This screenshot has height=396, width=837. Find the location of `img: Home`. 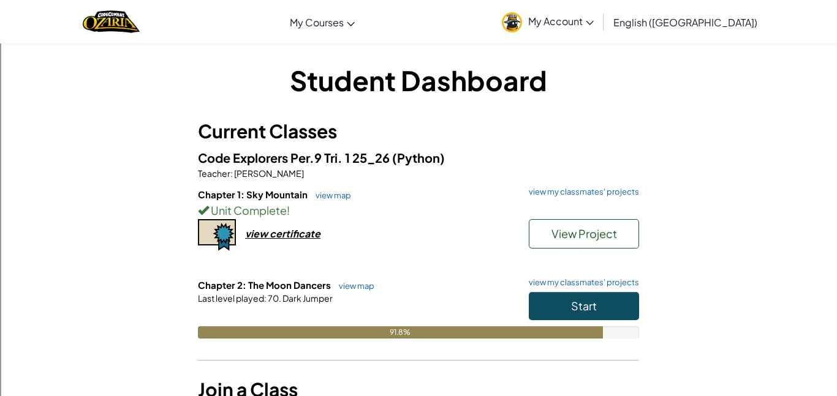

img: Home is located at coordinates (111, 21).